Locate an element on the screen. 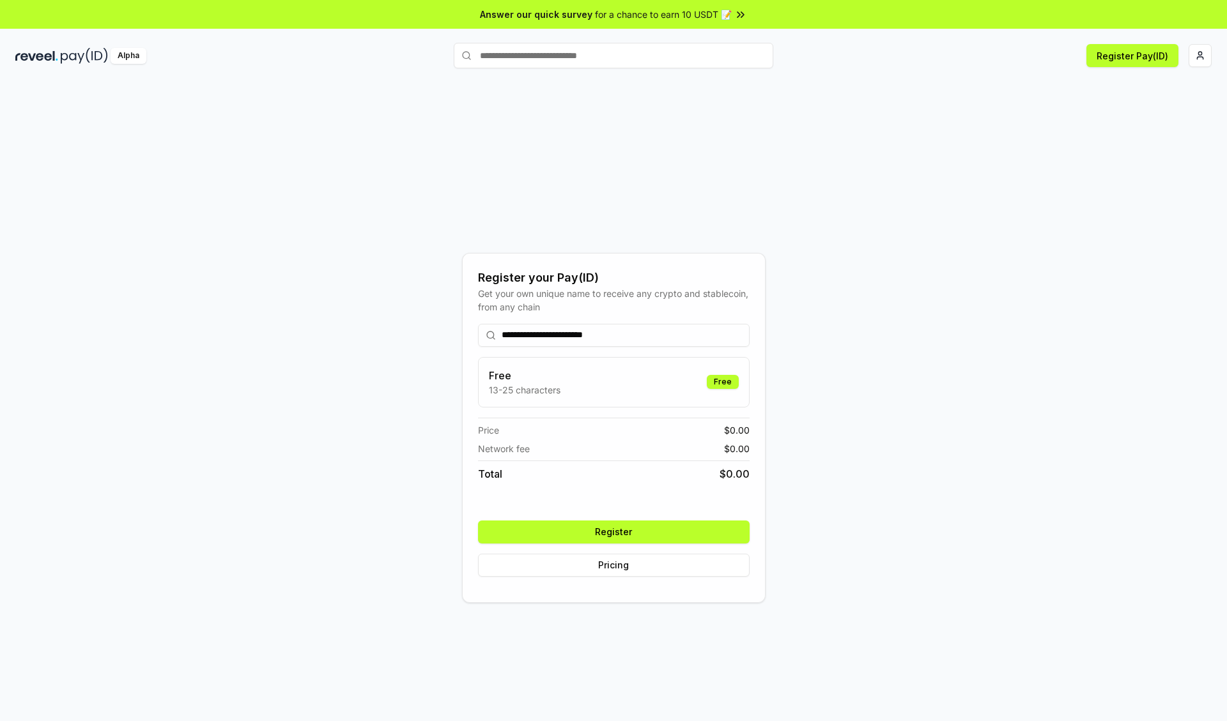 The width and height of the screenshot is (1227, 721). div: Register your Pay(ID) is located at coordinates (613, 278).